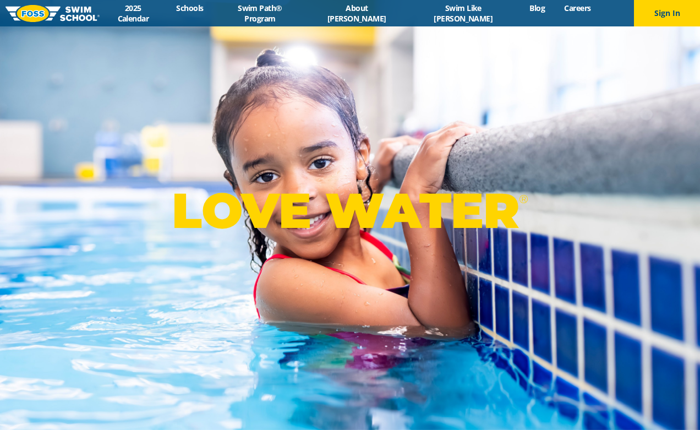  What do you see at coordinates (577, 8) in the screenshot?
I see `a: Careers` at bounding box center [577, 8].